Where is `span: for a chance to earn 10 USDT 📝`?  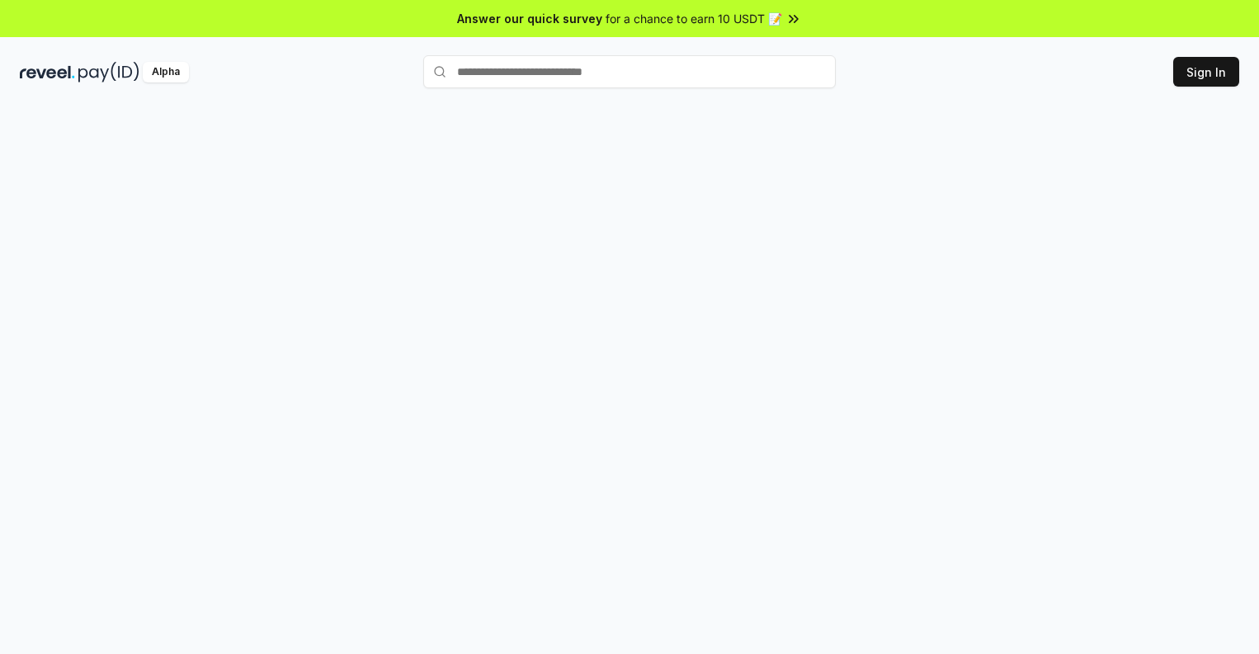 span: for a chance to earn 10 USDT 📝 is located at coordinates (694, 18).